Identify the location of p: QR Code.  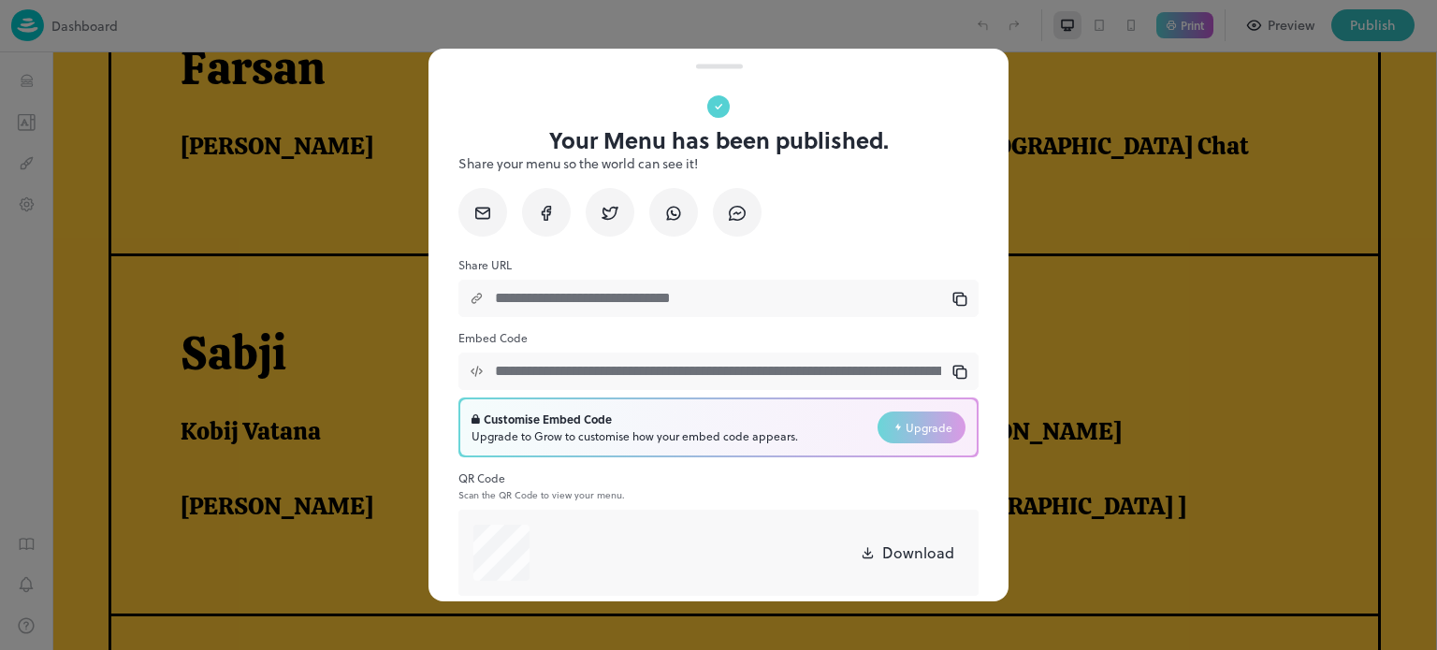
(718, 478).